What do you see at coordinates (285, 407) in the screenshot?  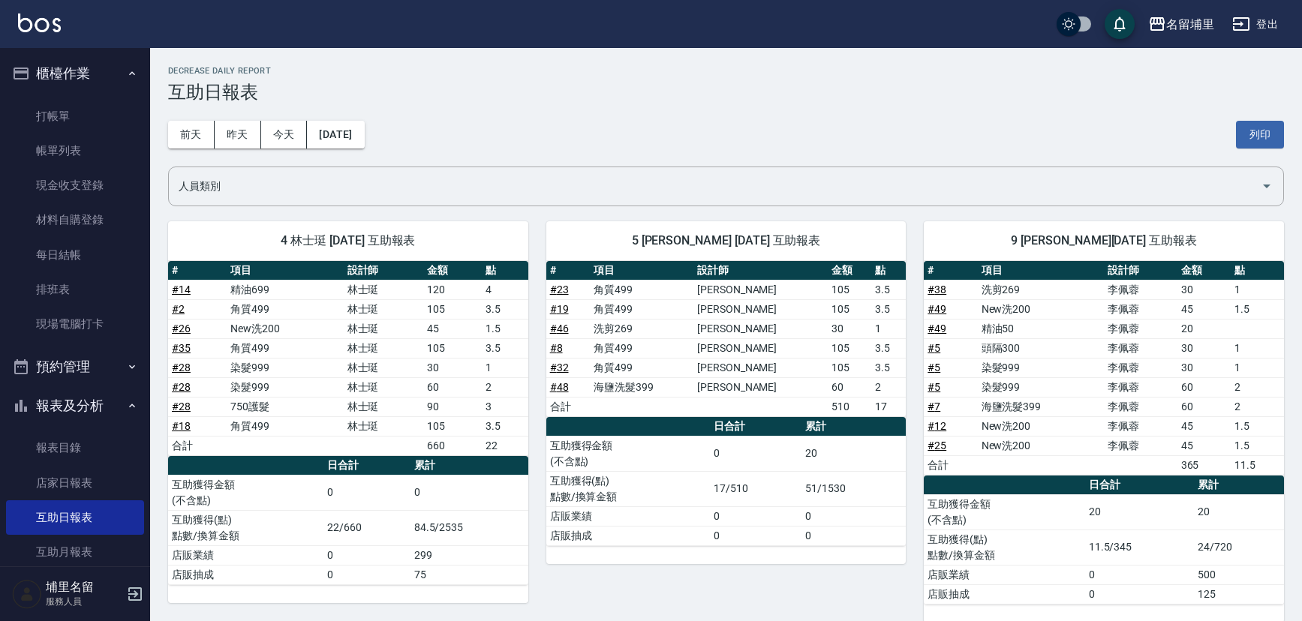 I see `td: 750護髮` at bounding box center [285, 407].